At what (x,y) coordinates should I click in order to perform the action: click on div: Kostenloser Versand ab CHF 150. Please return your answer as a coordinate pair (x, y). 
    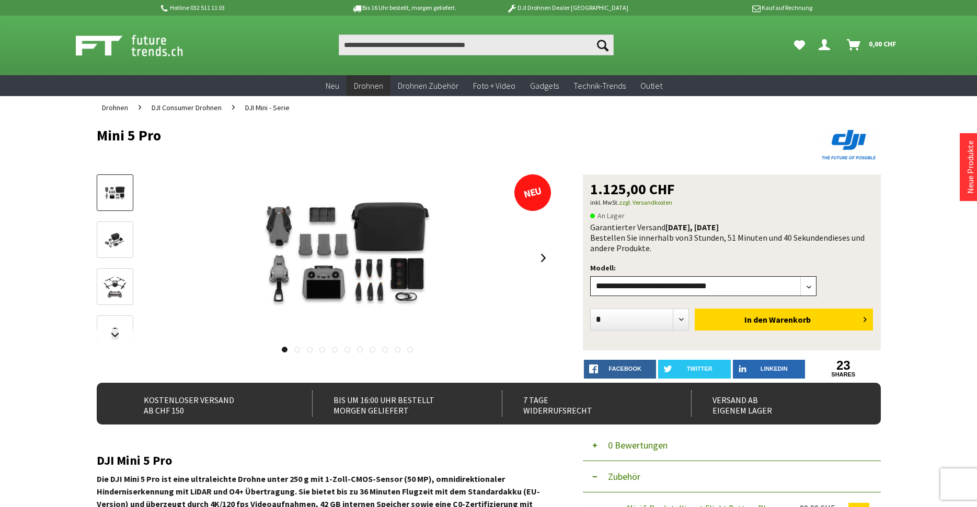
    Looking at the image, I should click on (206, 404).